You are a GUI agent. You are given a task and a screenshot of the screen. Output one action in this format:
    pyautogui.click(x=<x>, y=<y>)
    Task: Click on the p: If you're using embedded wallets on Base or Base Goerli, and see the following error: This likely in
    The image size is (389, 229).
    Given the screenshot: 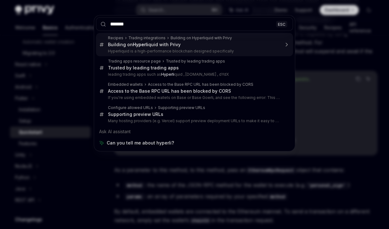 What is the action you would take?
    pyautogui.click(x=194, y=98)
    